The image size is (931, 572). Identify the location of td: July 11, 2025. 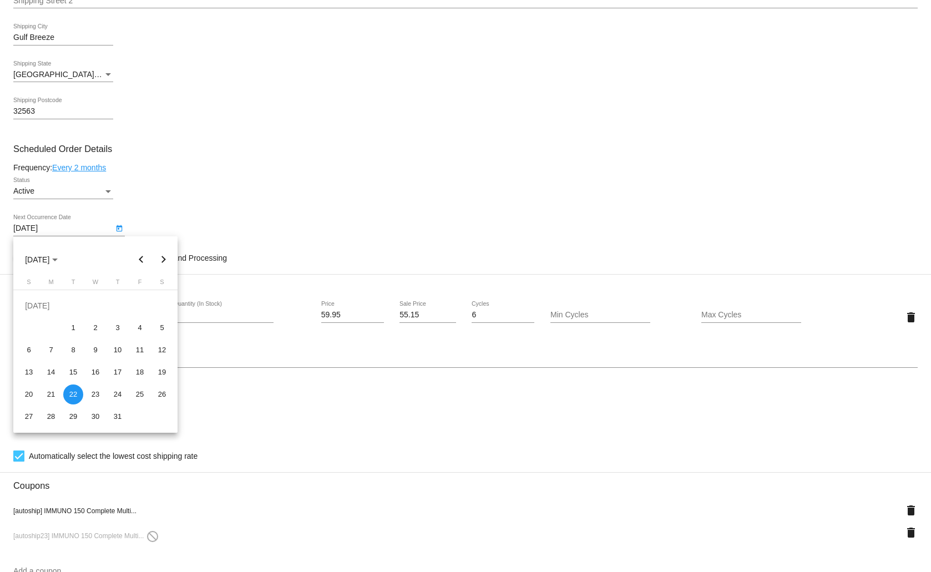
(140, 350).